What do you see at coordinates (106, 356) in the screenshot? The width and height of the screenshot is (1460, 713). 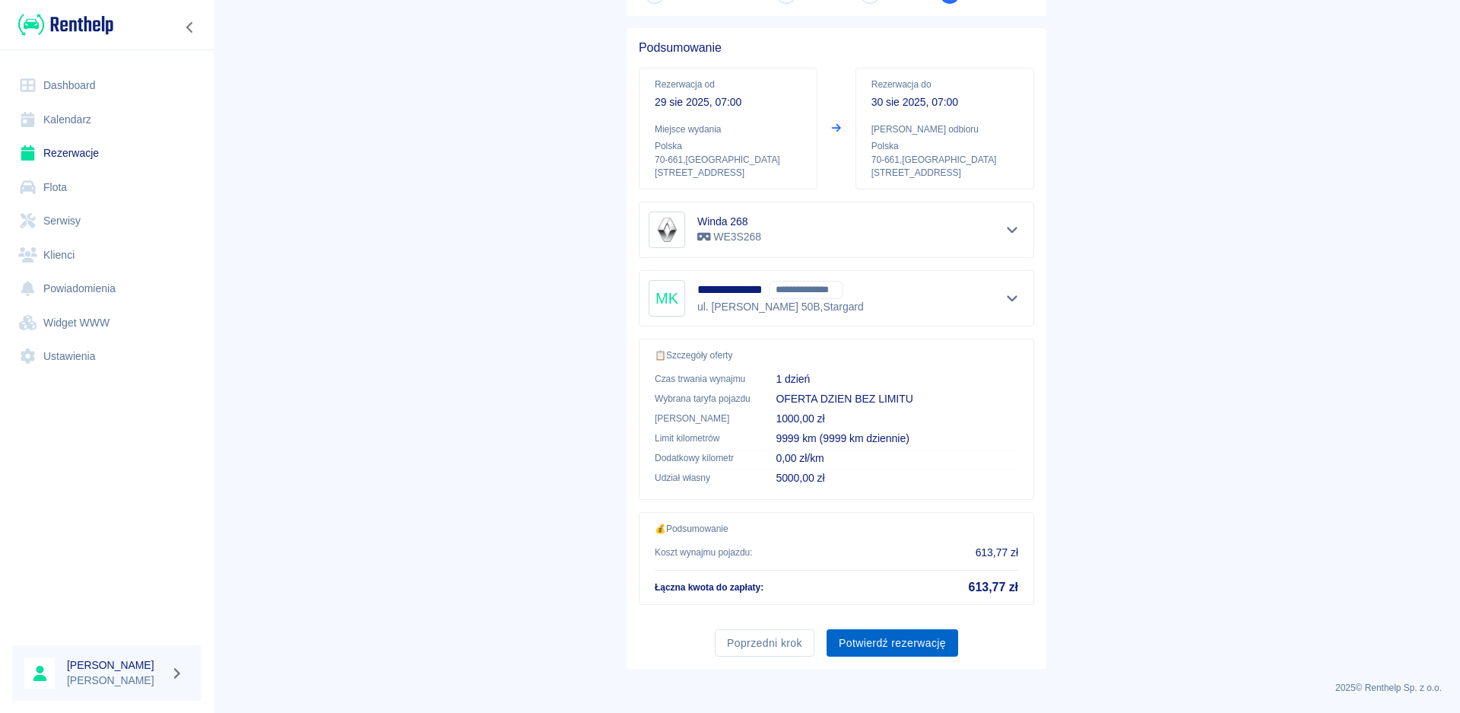 I see `a: Ustawienia` at bounding box center [106, 356].